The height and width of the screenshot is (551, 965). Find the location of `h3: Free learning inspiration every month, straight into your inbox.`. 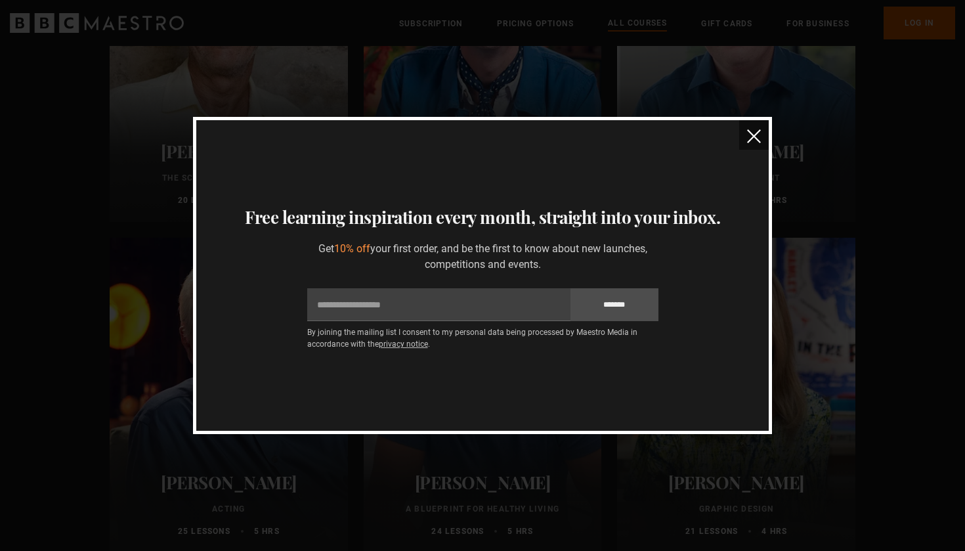

h3: Free learning inspiration every month, straight into your inbox. is located at coordinates (482, 217).